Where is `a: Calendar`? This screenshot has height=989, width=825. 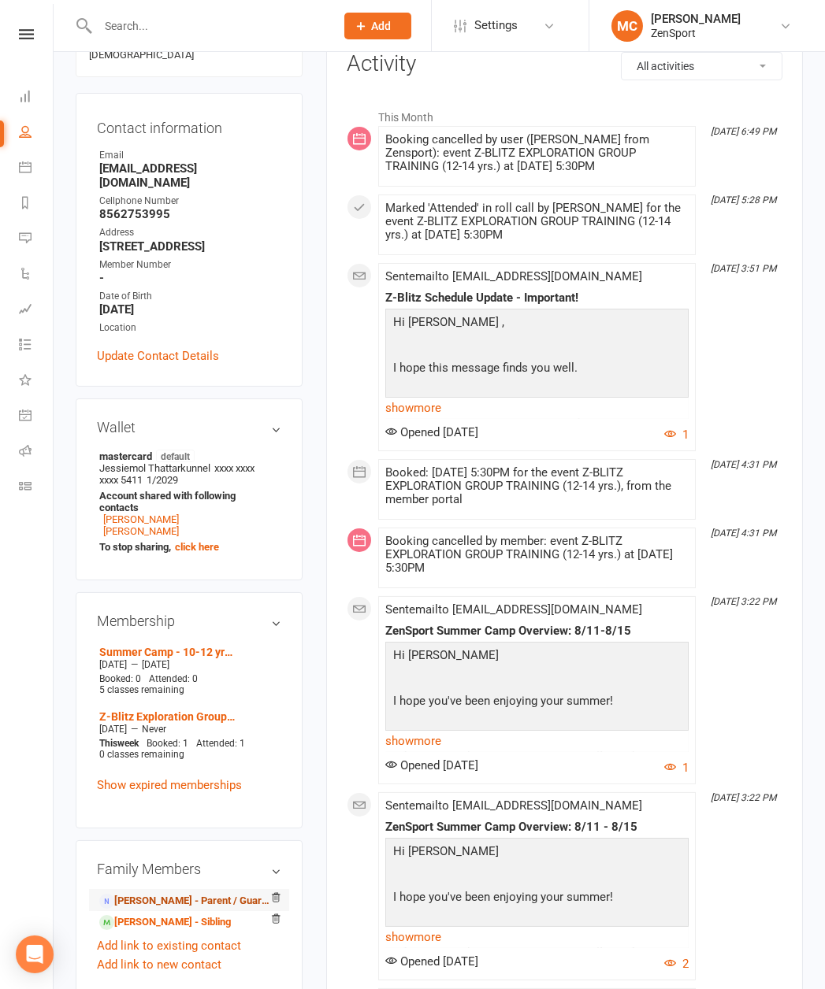 a: Calendar is located at coordinates (36, 169).